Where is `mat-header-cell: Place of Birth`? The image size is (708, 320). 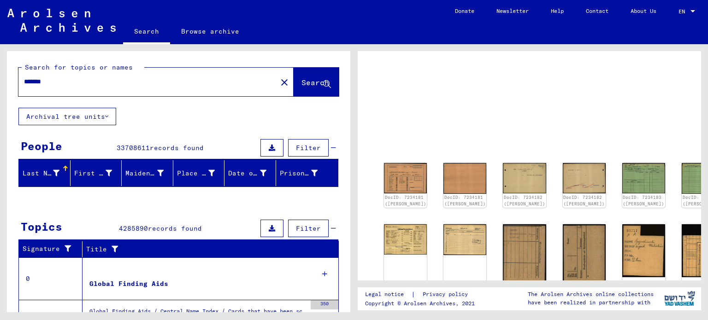
mat-header-cell: Place of Birth is located at coordinates (199, 173).